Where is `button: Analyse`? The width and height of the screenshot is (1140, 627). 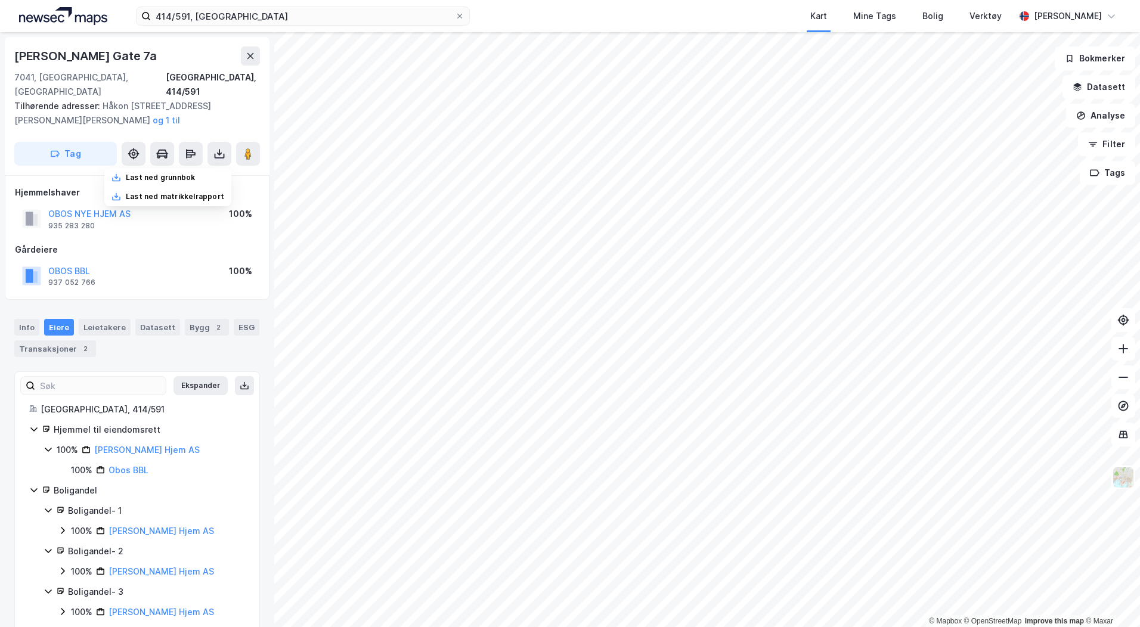 button: Analyse is located at coordinates (1101, 116).